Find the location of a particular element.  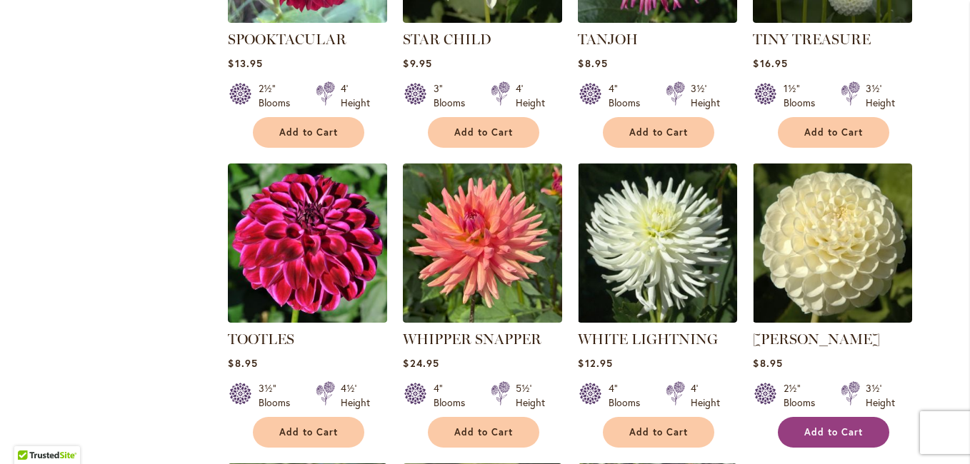

a: WHITE NETTIE is located at coordinates (832, 318).